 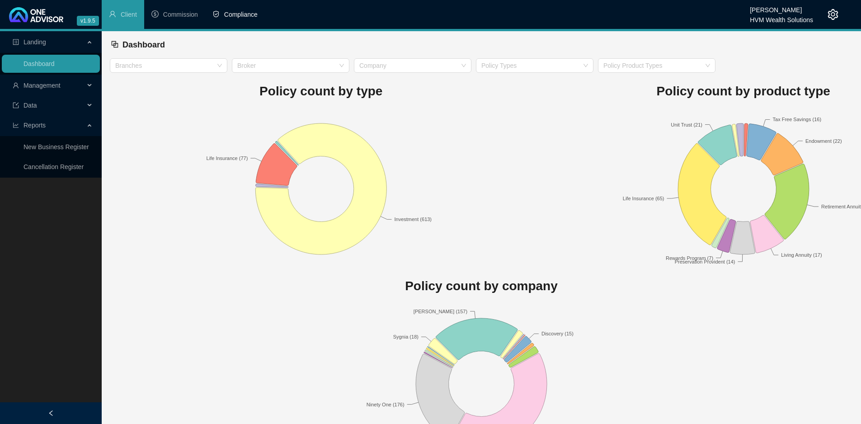 I want to click on a: New Business Register, so click(x=56, y=147).